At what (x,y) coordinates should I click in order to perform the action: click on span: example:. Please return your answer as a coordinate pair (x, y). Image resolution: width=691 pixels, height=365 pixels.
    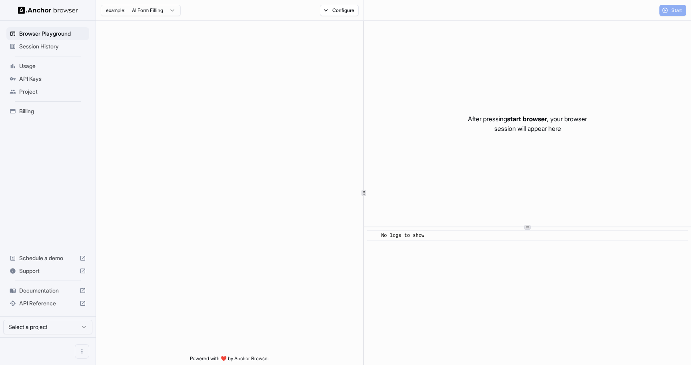
    Looking at the image, I should click on (116, 10).